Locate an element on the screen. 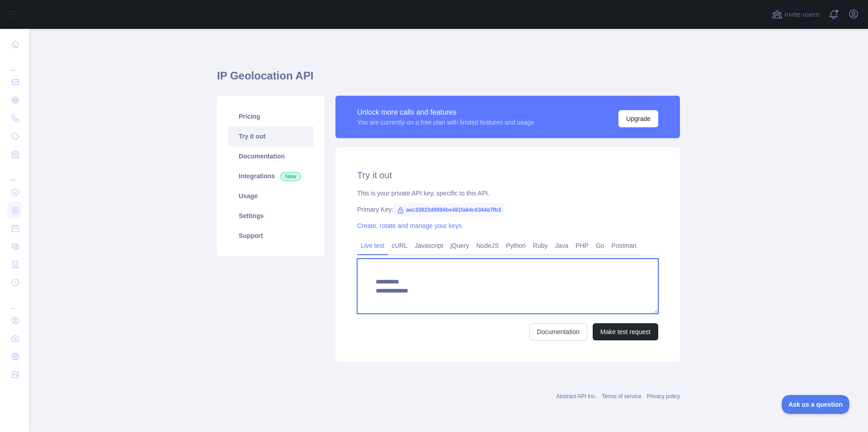  a: Terms of service is located at coordinates (621, 397).